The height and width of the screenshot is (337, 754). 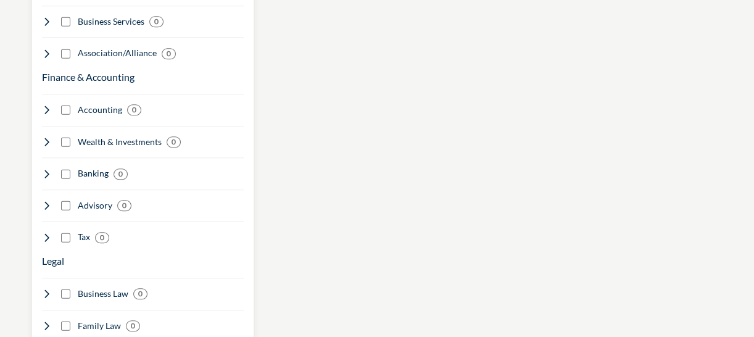 I want to click on div: 0 Results For Business Services, so click(x=156, y=22).